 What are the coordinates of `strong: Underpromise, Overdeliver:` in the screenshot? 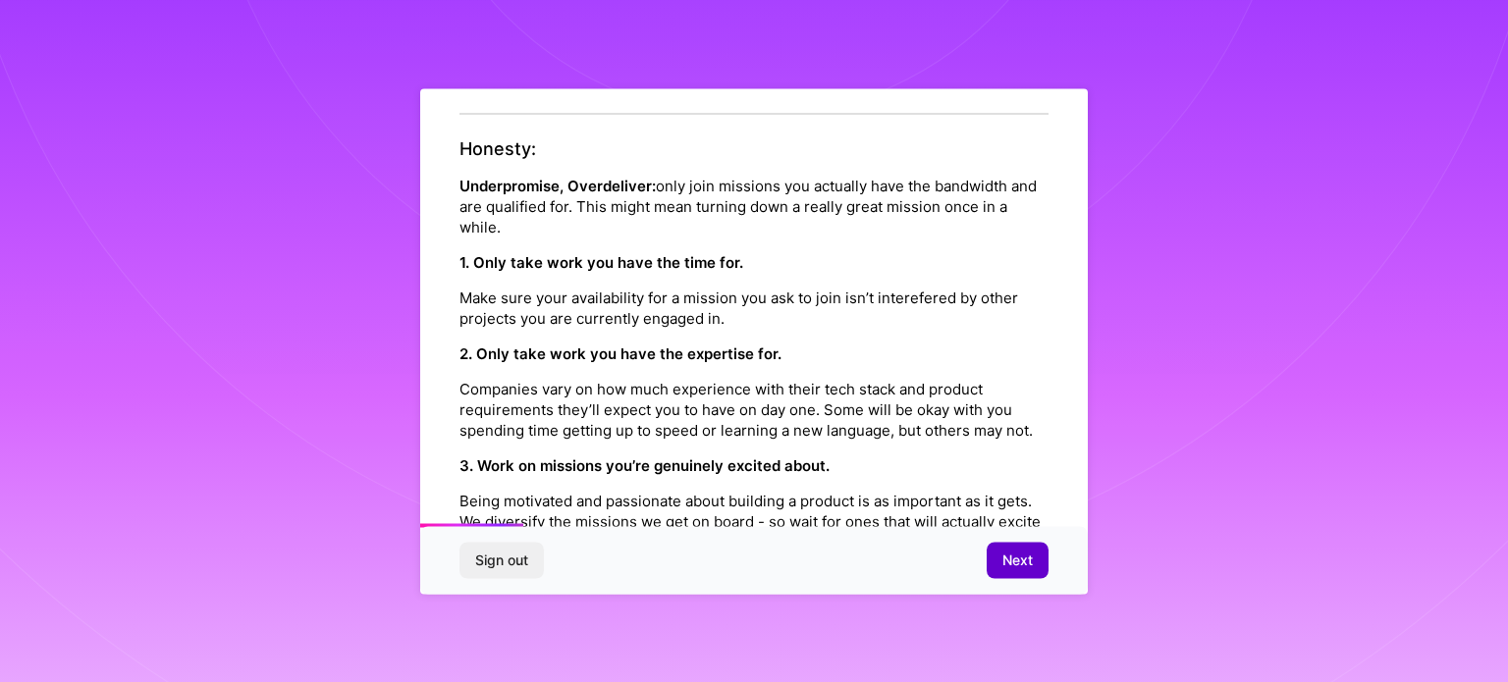 It's located at (558, 185).